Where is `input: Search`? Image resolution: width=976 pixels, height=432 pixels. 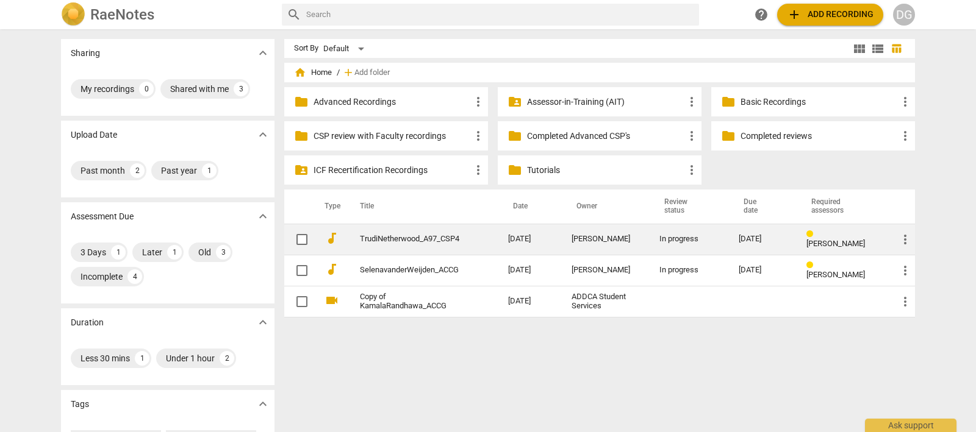 input: Search is located at coordinates (500, 15).